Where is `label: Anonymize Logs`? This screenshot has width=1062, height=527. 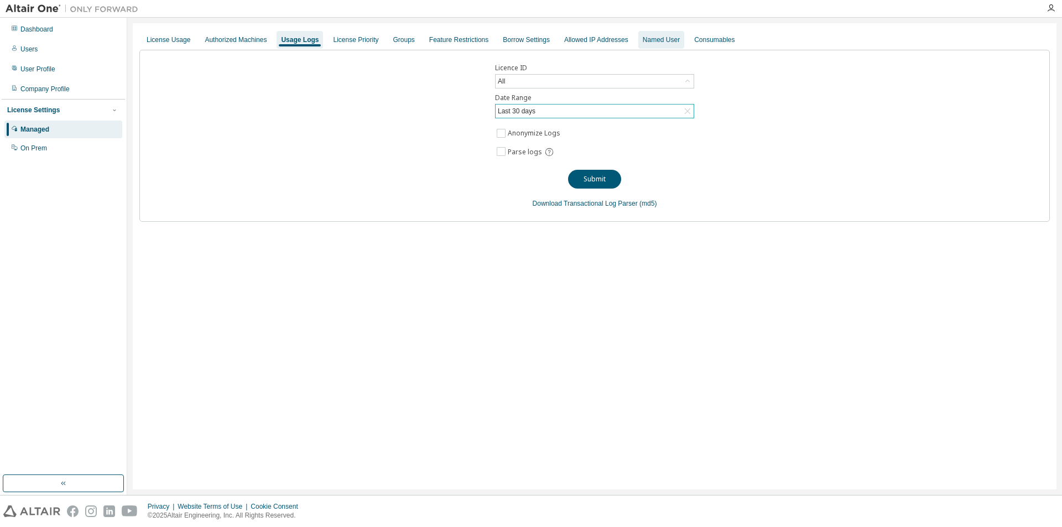
label: Anonymize Logs is located at coordinates (535, 133).